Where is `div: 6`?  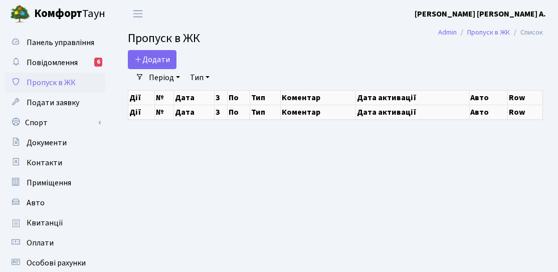
div: 6 is located at coordinates (98, 62).